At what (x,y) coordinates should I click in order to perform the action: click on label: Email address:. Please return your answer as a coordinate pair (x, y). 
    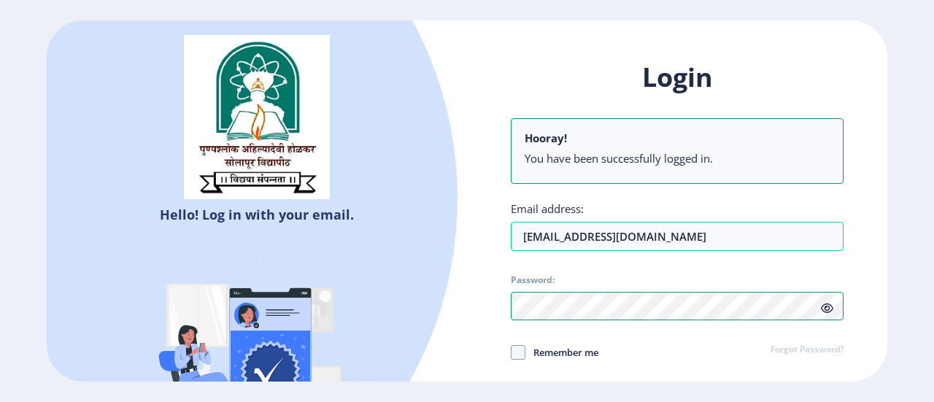
    Looking at the image, I should click on (547, 209).